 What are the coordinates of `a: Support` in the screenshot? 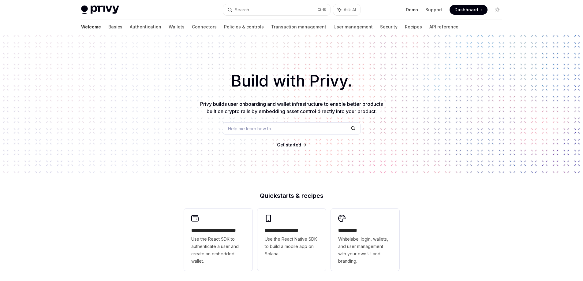 It's located at (434, 10).